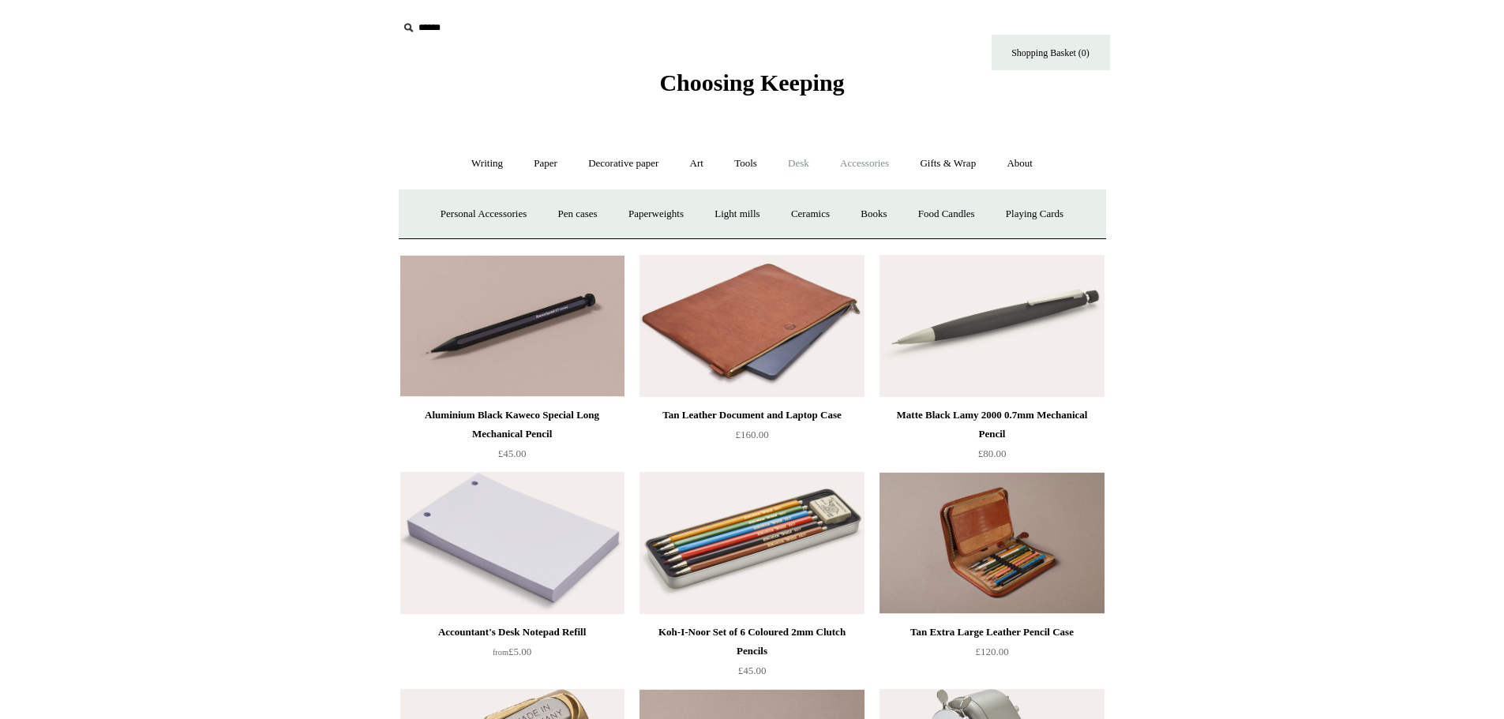 This screenshot has width=1504, height=719. What do you see at coordinates (487, 163) in the screenshot?
I see `a: Writing` at bounding box center [487, 163].